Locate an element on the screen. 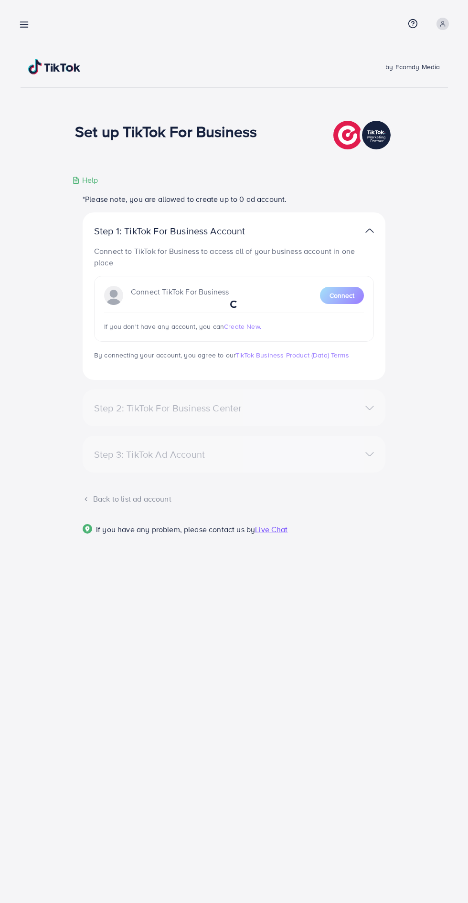  div: Back to list ad account is located at coordinates (234, 499).